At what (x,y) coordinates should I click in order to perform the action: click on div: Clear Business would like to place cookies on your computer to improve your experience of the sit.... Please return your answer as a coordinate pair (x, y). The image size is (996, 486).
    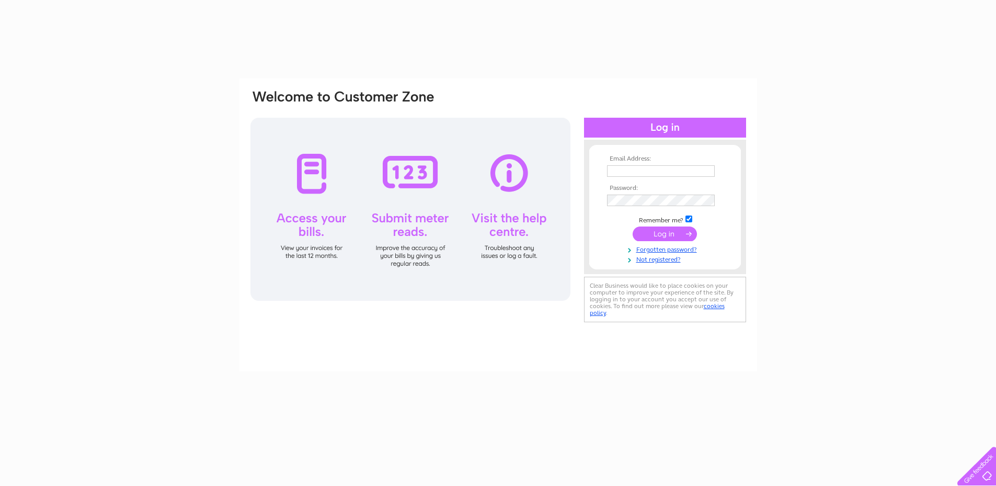
    Looking at the image, I should click on (665, 299).